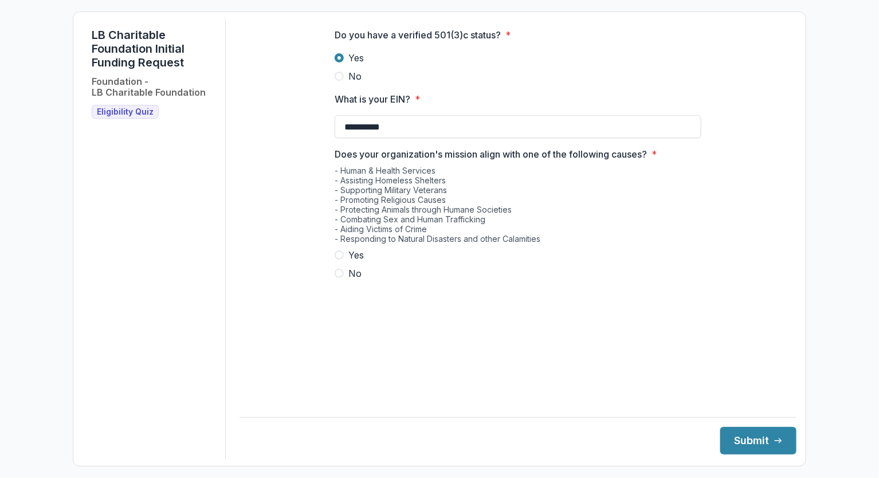  What do you see at coordinates (148, 87) in the screenshot?
I see `h2: Foundation - LB Charitable Foundation` at bounding box center [148, 87].